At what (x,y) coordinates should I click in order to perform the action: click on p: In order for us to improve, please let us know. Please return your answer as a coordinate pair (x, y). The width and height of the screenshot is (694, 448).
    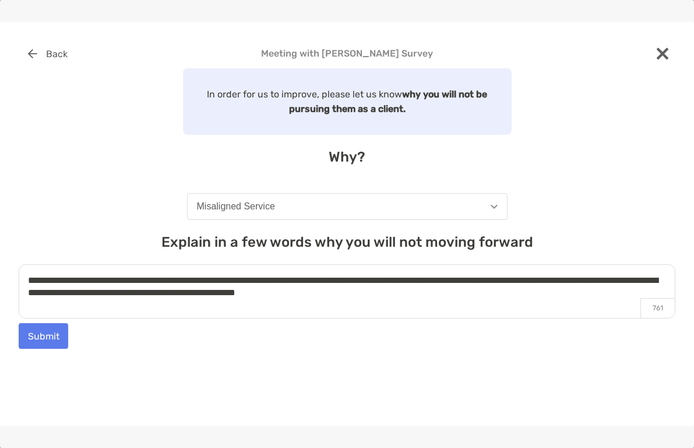
    Looking at the image, I should click on (348, 101).